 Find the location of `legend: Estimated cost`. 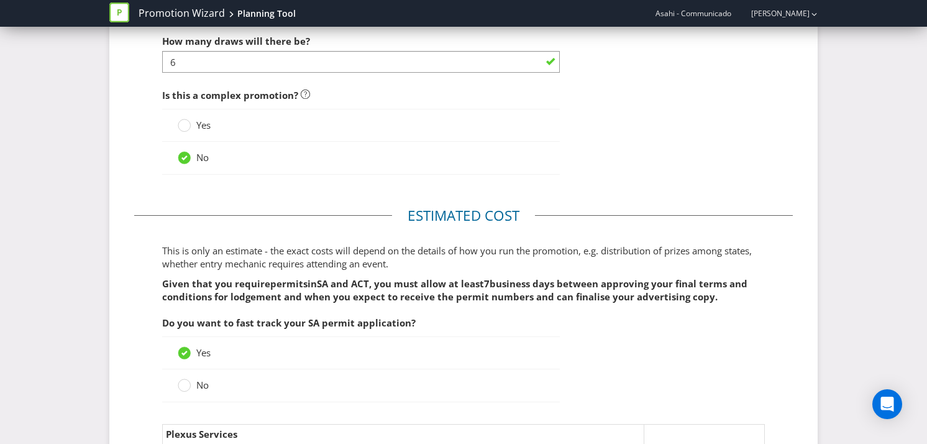

legend: Estimated cost is located at coordinates (463, 216).